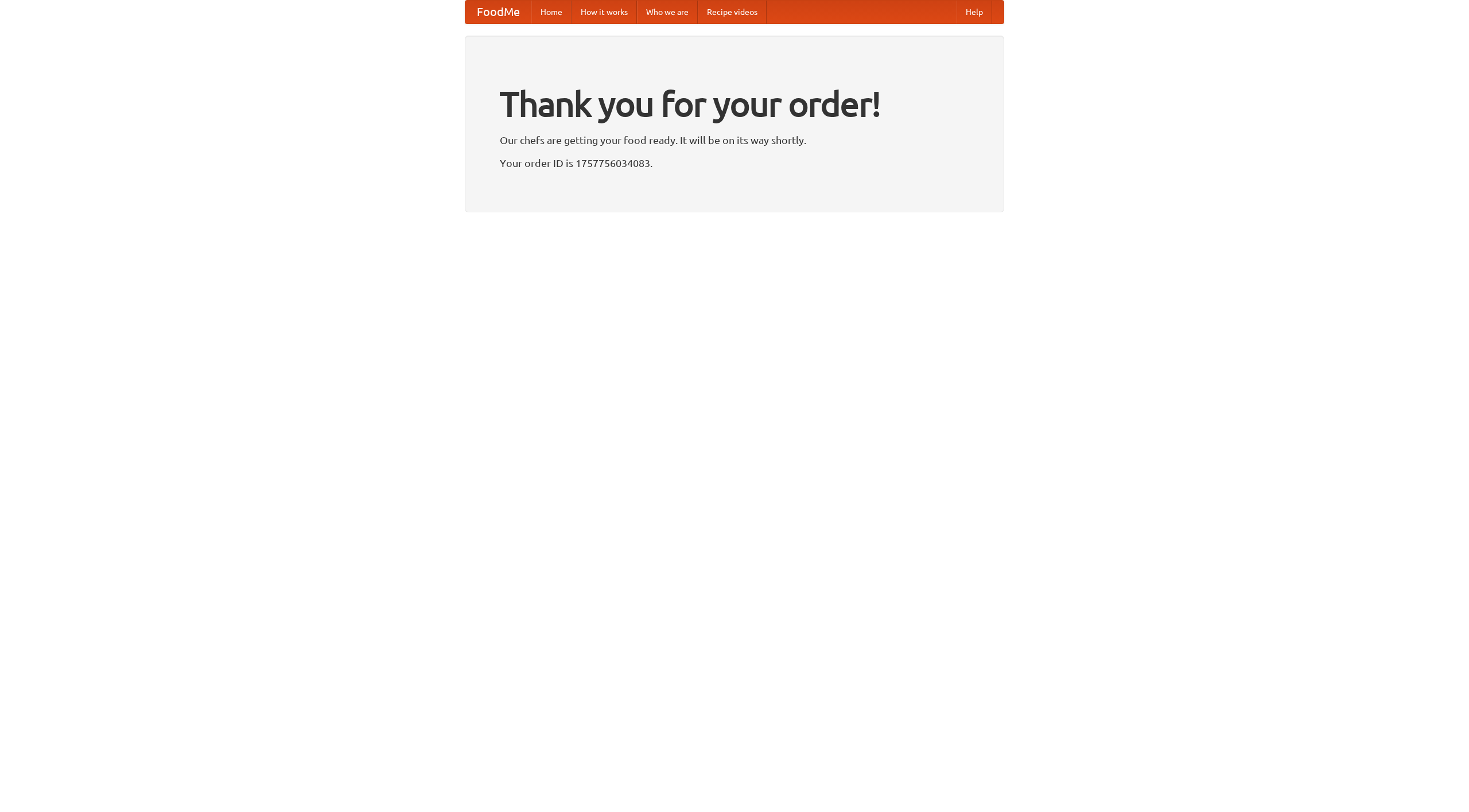  Describe the element at coordinates (604, 12) in the screenshot. I see `a: How it works` at that location.